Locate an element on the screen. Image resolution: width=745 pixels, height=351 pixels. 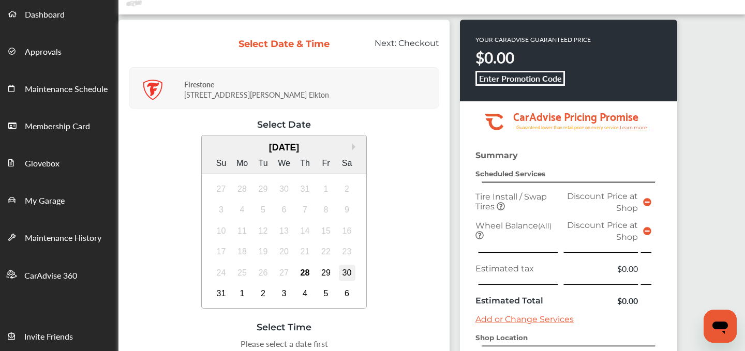
div: Not available Monday, July 28th, 2025 is located at coordinates (242, 189).